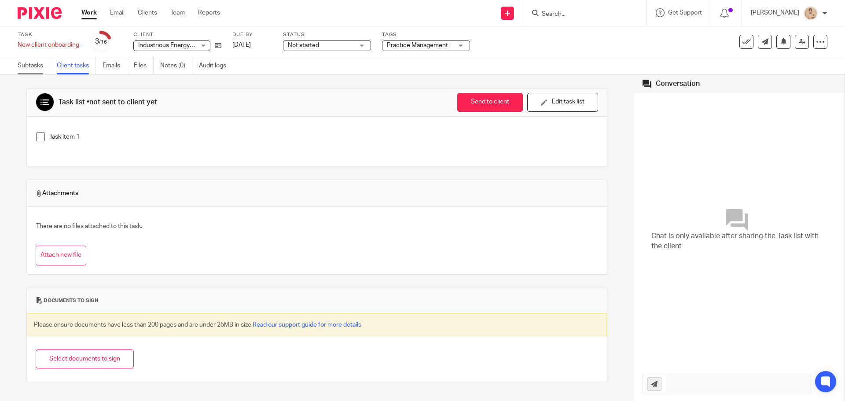 The image size is (845, 401). Describe the element at coordinates (117, 13) in the screenshot. I see `a: Email` at that location.